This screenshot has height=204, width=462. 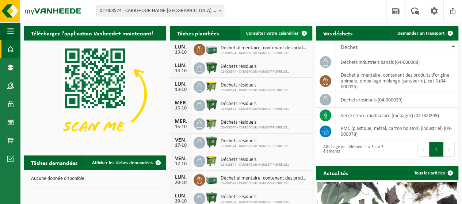 I want to click on h2: Téléchargez l'application Vanheede+ maintenant!, so click(x=92, y=33).